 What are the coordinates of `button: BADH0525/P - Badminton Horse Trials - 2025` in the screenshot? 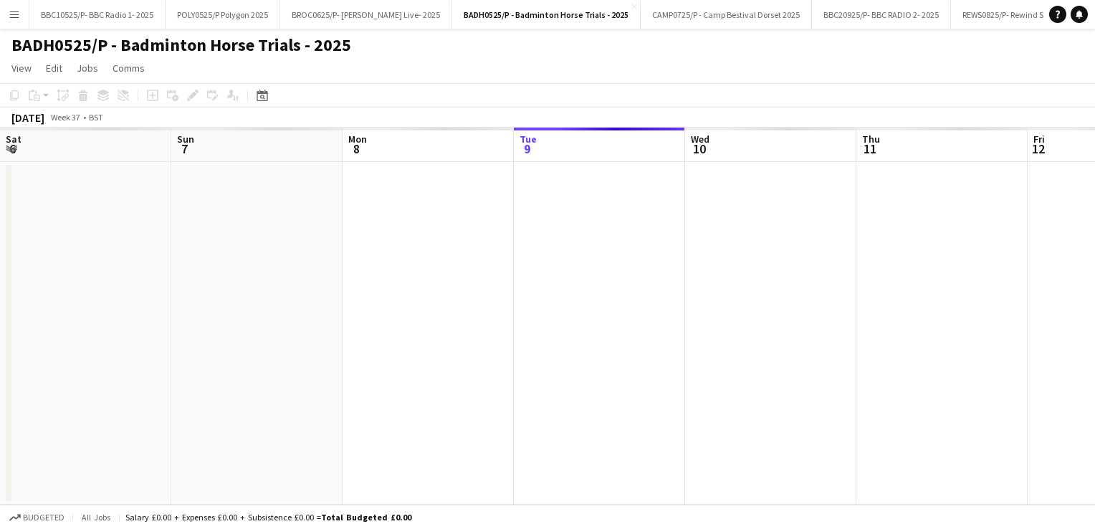 It's located at (546, 14).